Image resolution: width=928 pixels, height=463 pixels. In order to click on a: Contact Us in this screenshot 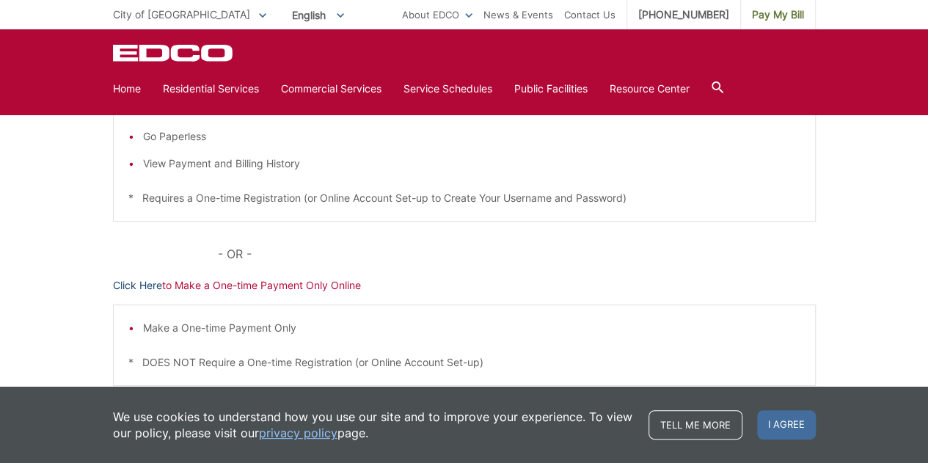, I will do `click(590, 15)`.